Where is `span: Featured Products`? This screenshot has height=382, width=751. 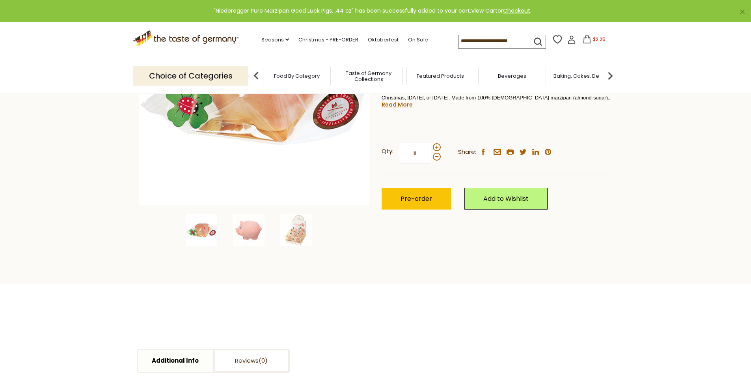 span: Featured Products is located at coordinates (441, 76).